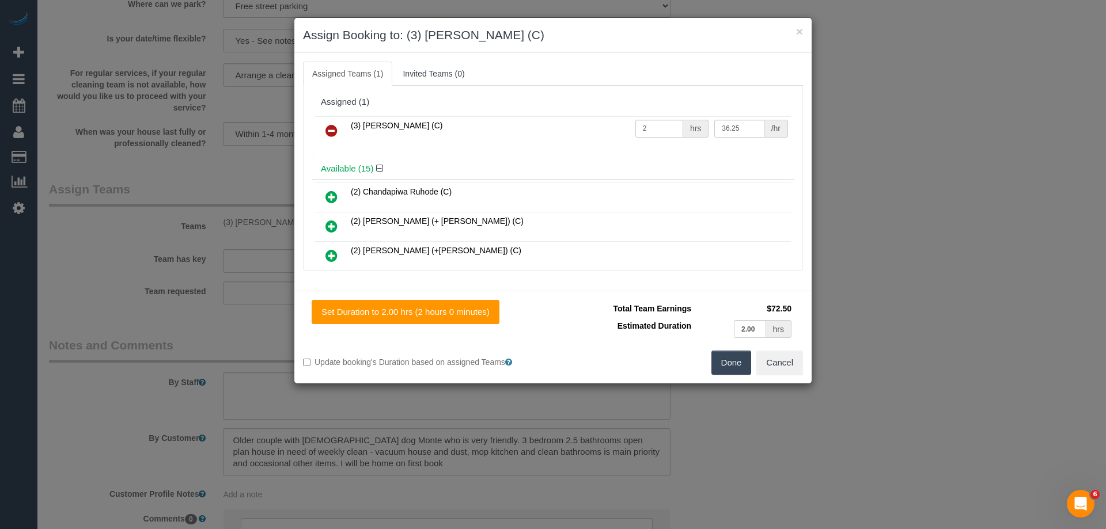 Image resolution: width=1106 pixels, height=529 pixels. Describe the element at coordinates (628, 309) in the screenshot. I see `td: Total Team Earnings` at that location.